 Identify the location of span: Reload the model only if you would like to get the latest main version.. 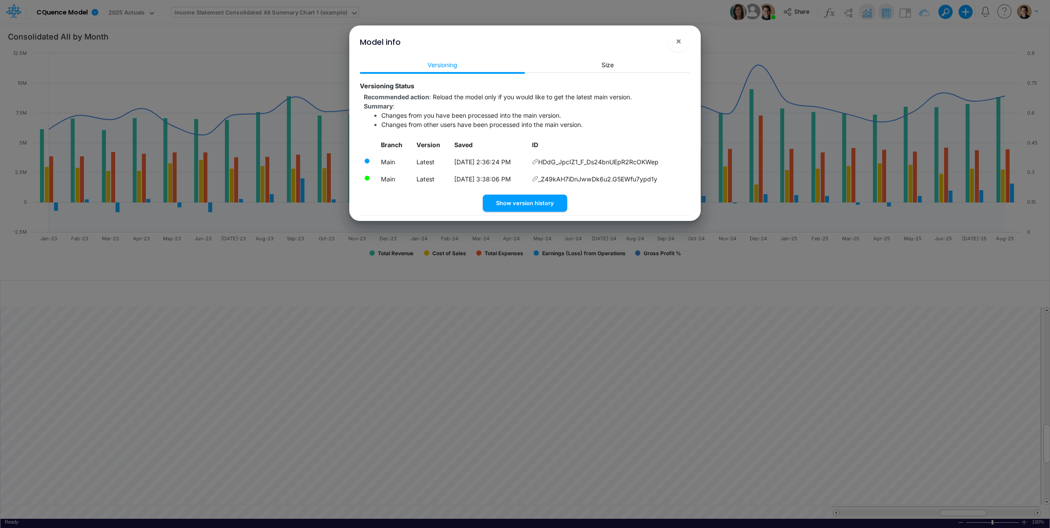
(532, 97).